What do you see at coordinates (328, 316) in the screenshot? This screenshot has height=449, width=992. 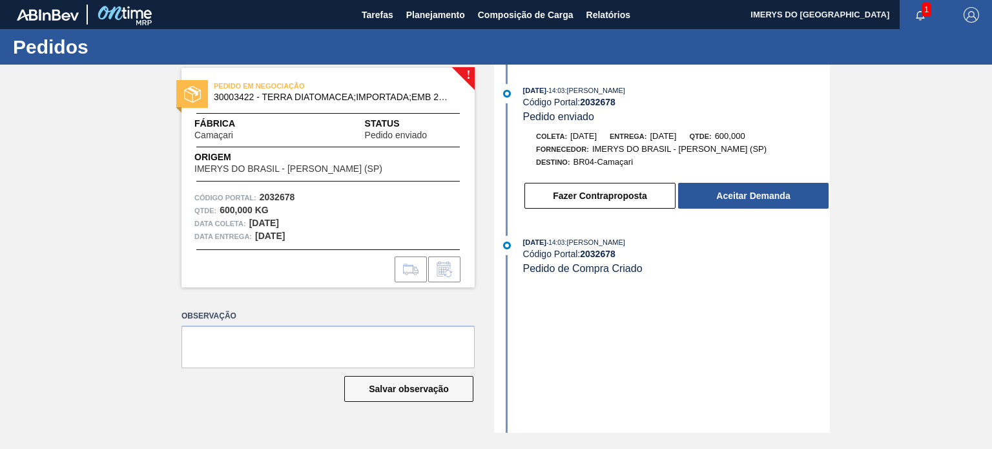 I see `label: Observação` at bounding box center [328, 316].